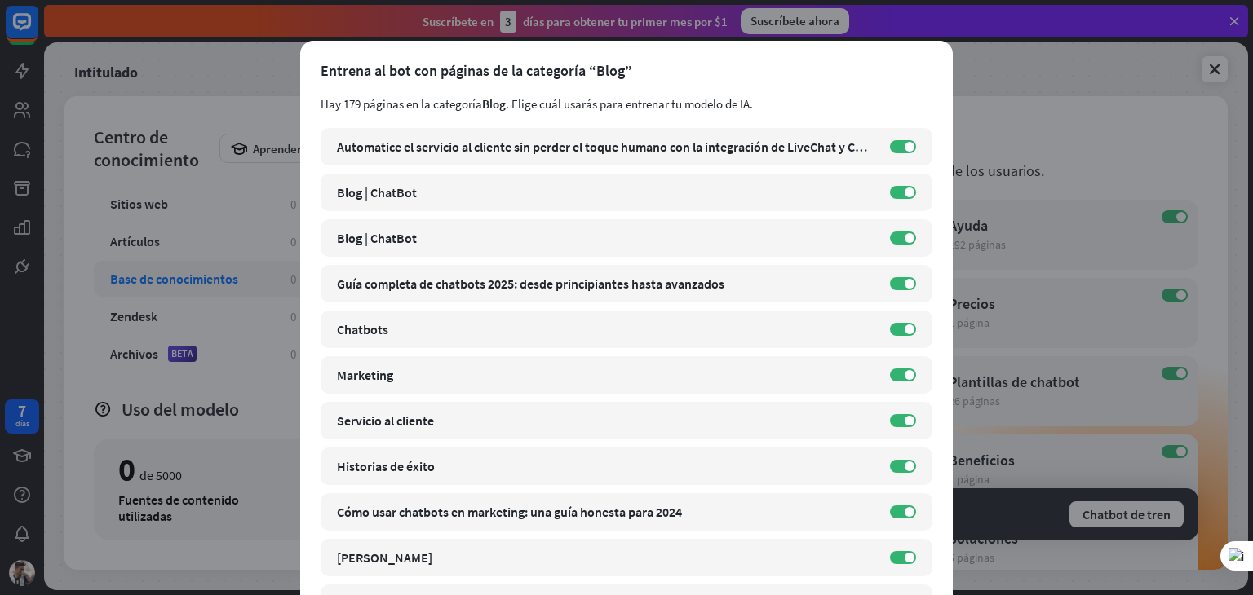 This screenshot has width=1253, height=595. I want to click on font: Cómo usar chatbots en marketing: una guía honesta para 2024, so click(509, 512).